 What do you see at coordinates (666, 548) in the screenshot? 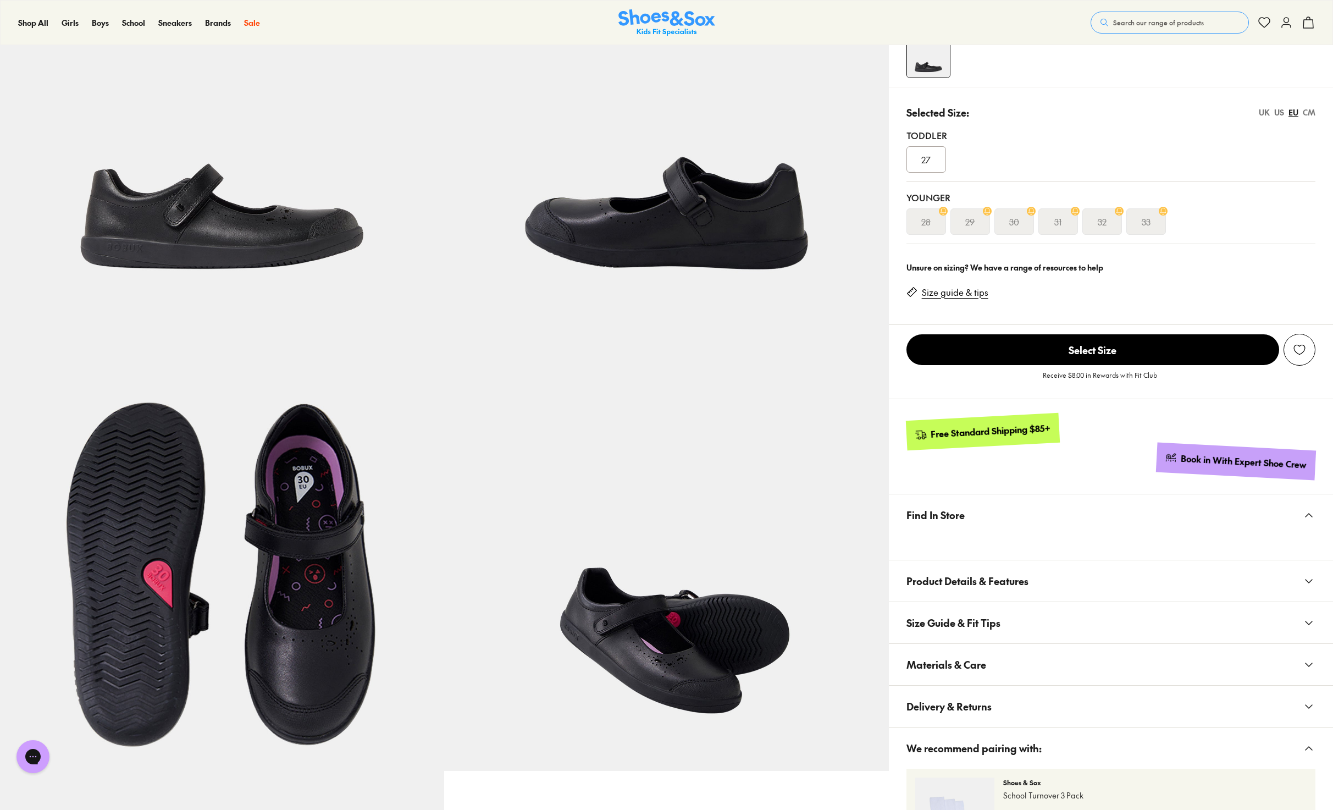
I see `img: 7-522527_1` at bounding box center [666, 548].